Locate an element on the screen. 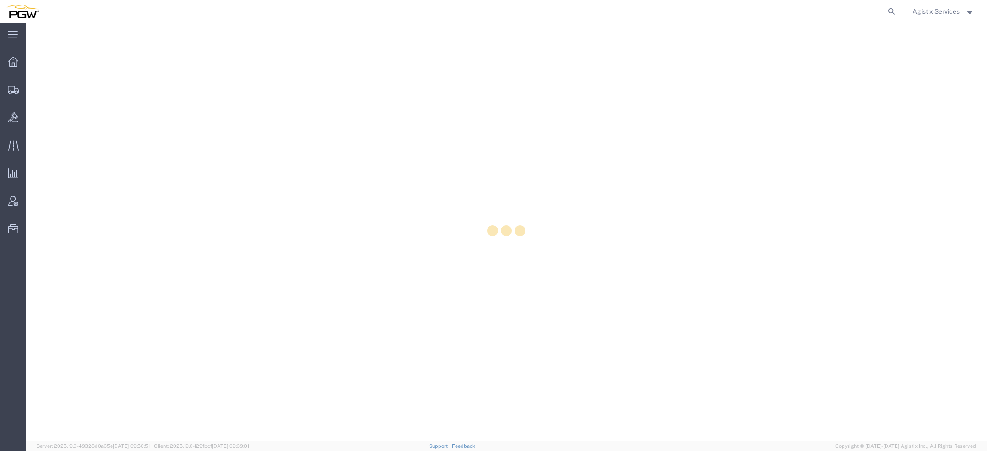  span: Client: 2025.19.0-129fbcf is located at coordinates (201, 446).